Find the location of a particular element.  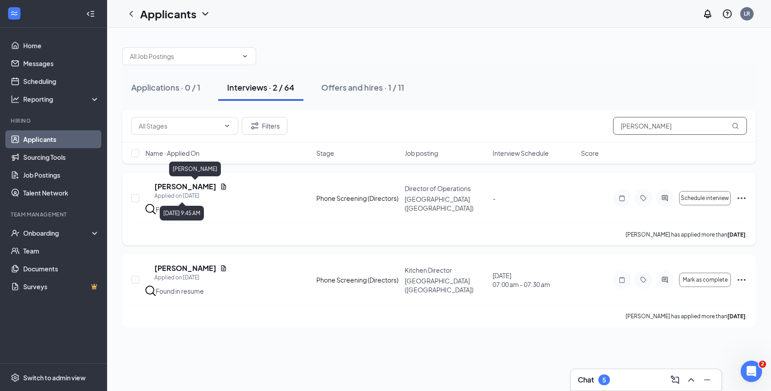

svg: Notifications is located at coordinates (708, 14).